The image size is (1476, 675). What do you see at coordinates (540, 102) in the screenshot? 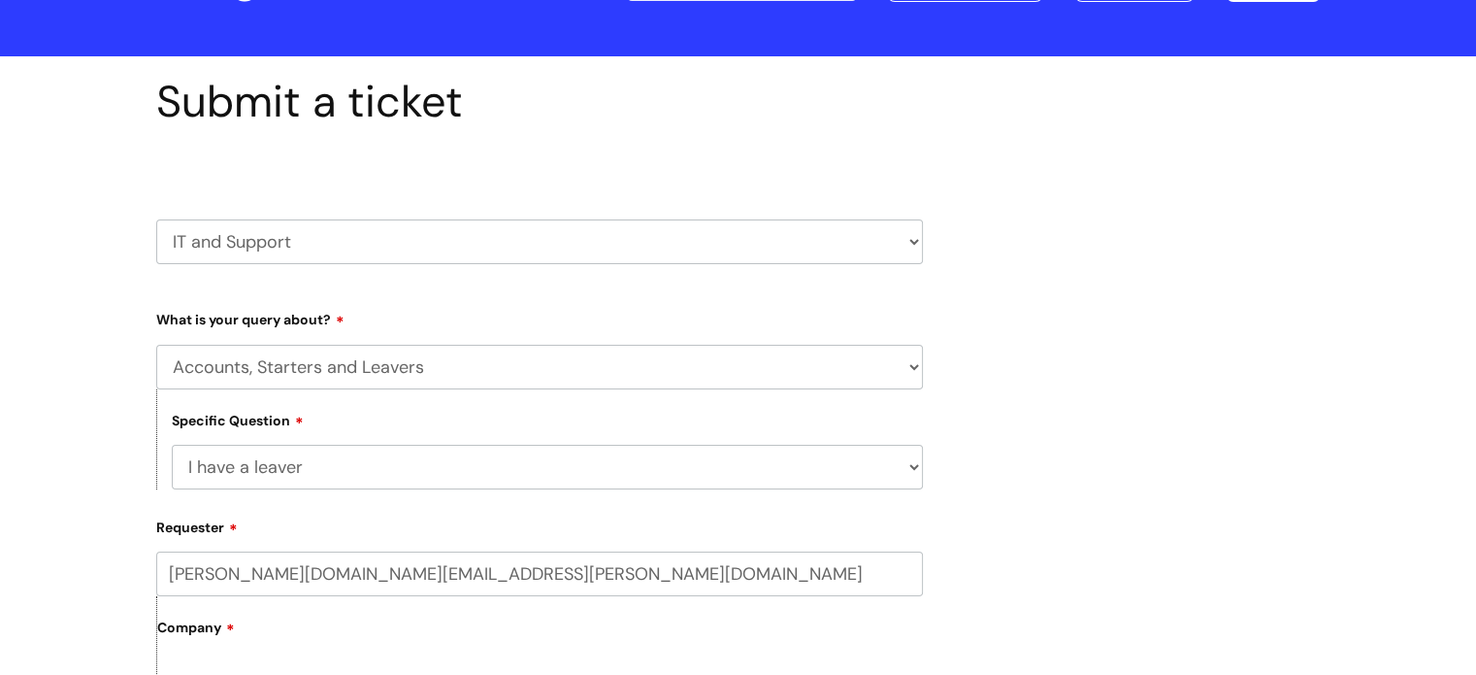
I see `h1: Submit a ticket` at bounding box center [540, 102].